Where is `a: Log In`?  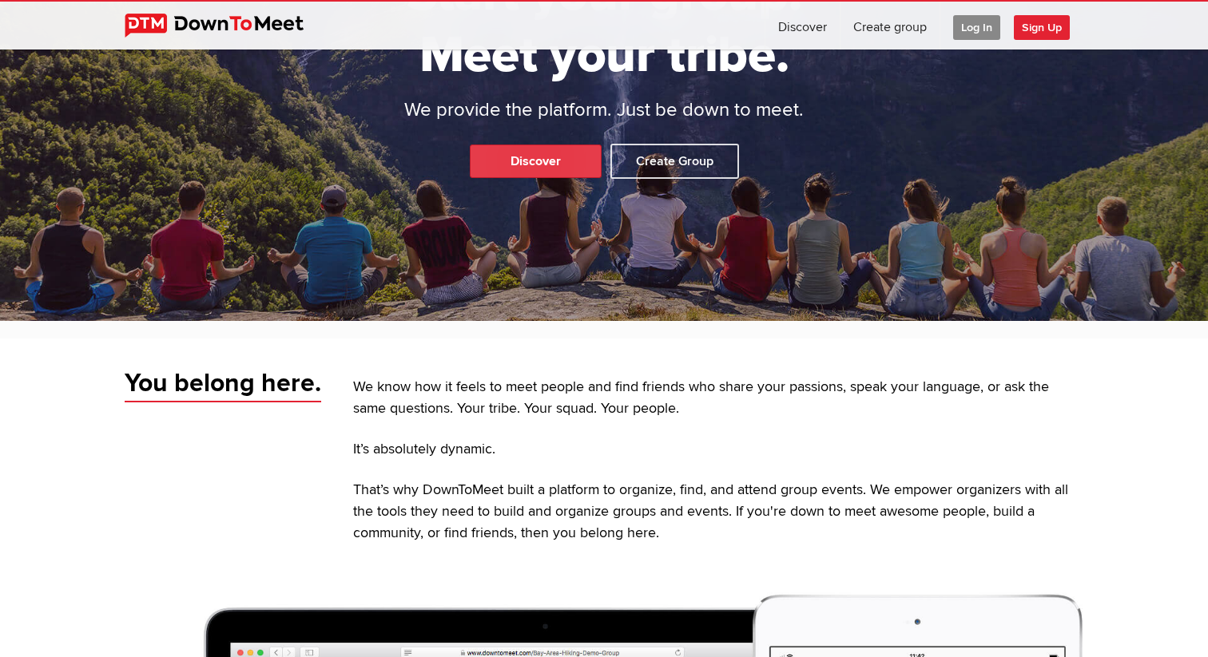
a: Log In is located at coordinates (976, 26).